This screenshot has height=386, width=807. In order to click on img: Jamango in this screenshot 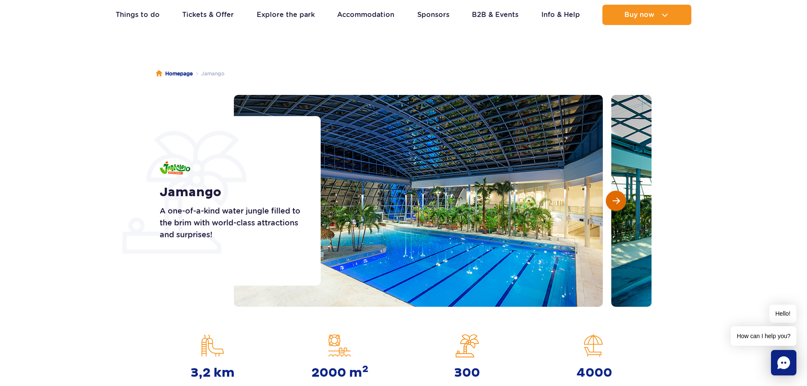, I will do `click(175, 168)`.